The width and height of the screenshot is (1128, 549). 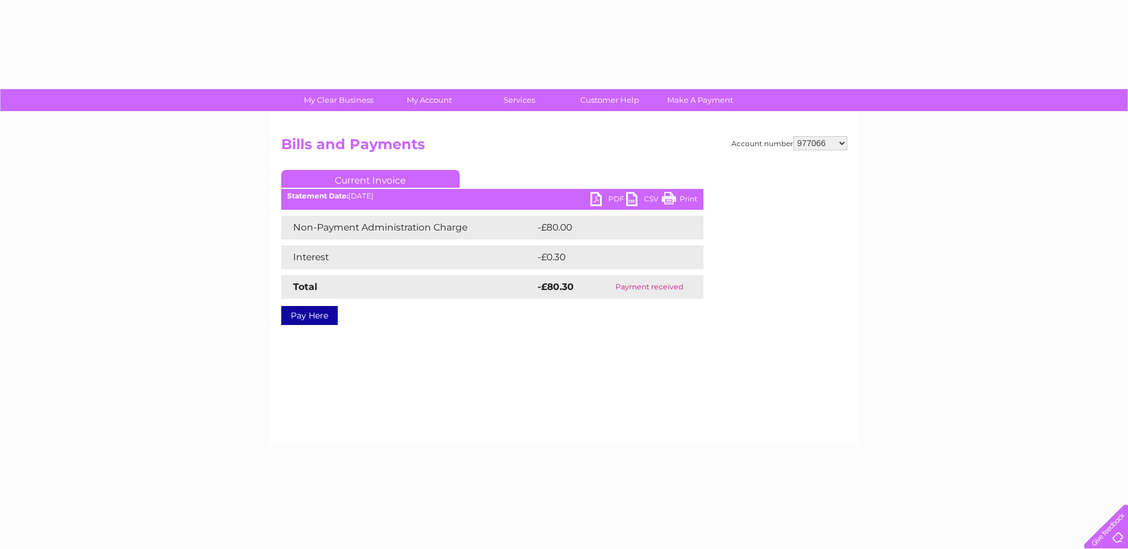 What do you see at coordinates (408, 257) in the screenshot?
I see `td: Interest` at bounding box center [408, 257].